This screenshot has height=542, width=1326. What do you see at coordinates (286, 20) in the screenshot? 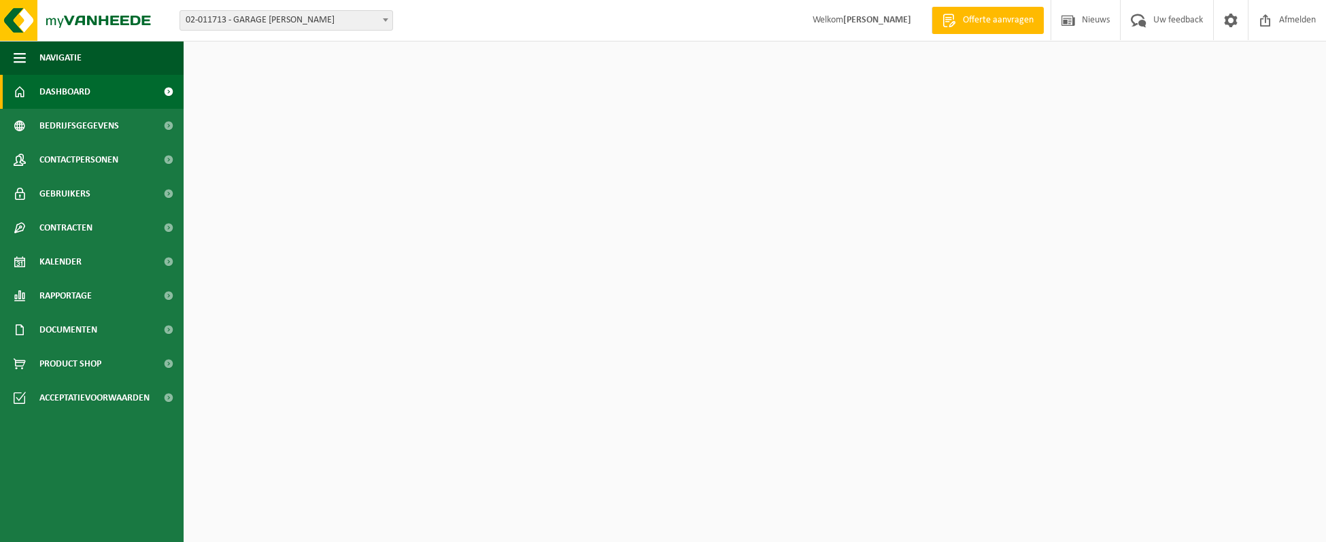
I see `span: 02-011713 - GARAGE PETER - BREDENE` at bounding box center [286, 20].